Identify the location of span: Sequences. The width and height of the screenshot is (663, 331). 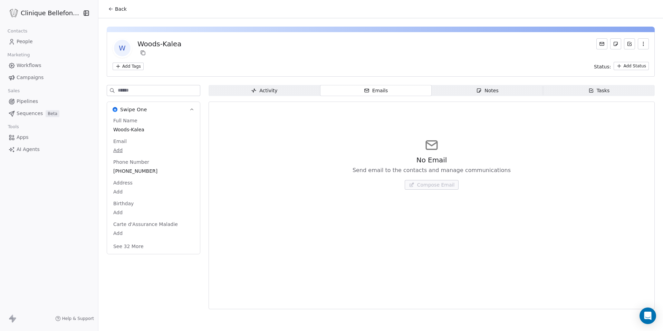
(30, 113).